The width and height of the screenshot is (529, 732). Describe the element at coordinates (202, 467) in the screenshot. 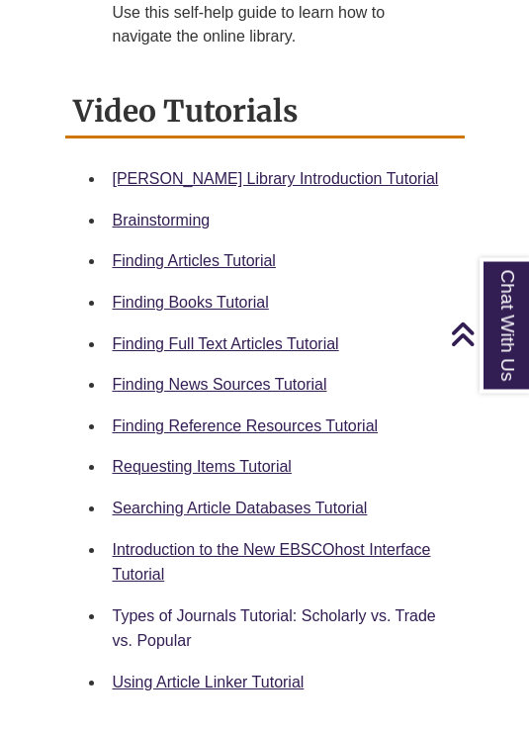

I see `a: Requesting Items Tutorial` at that location.